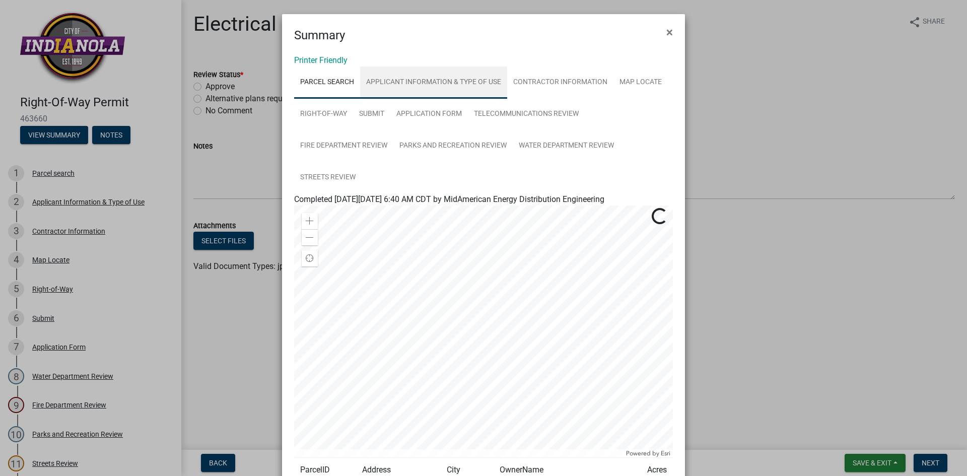 The width and height of the screenshot is (967, 476). I want to click on div: Zoom in, so click(310, 221).